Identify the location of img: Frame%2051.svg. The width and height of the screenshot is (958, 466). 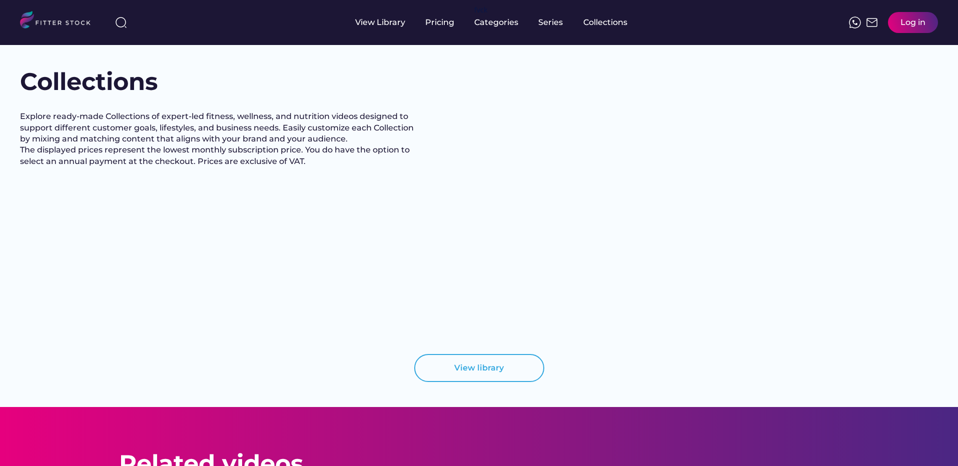
(872, 23).